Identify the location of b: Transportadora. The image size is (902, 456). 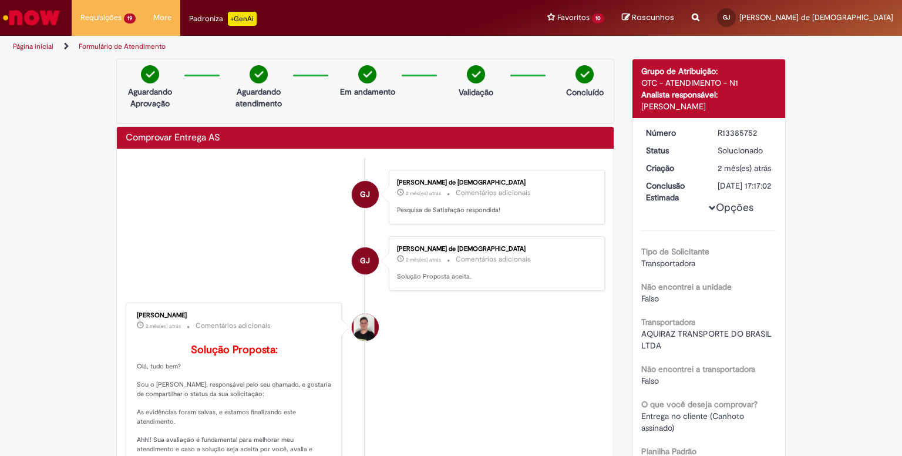
(669, 322).